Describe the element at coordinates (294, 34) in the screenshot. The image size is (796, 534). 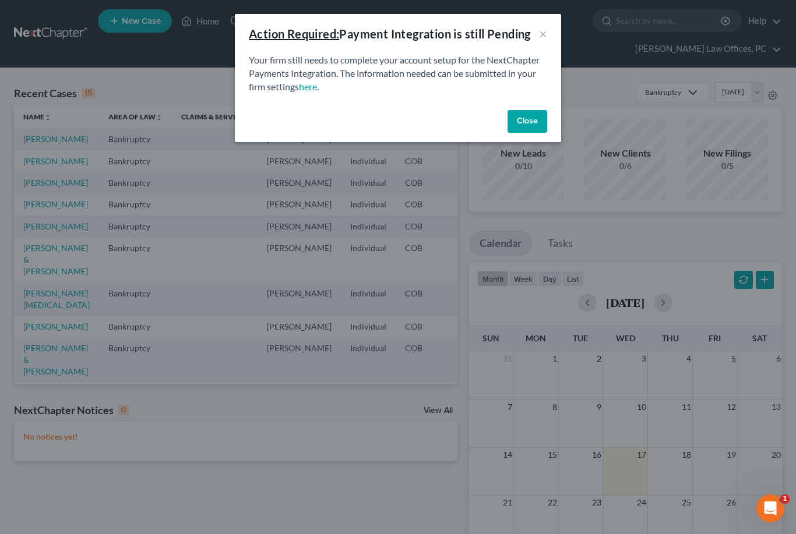
I see `u: Action Required:` at that location.